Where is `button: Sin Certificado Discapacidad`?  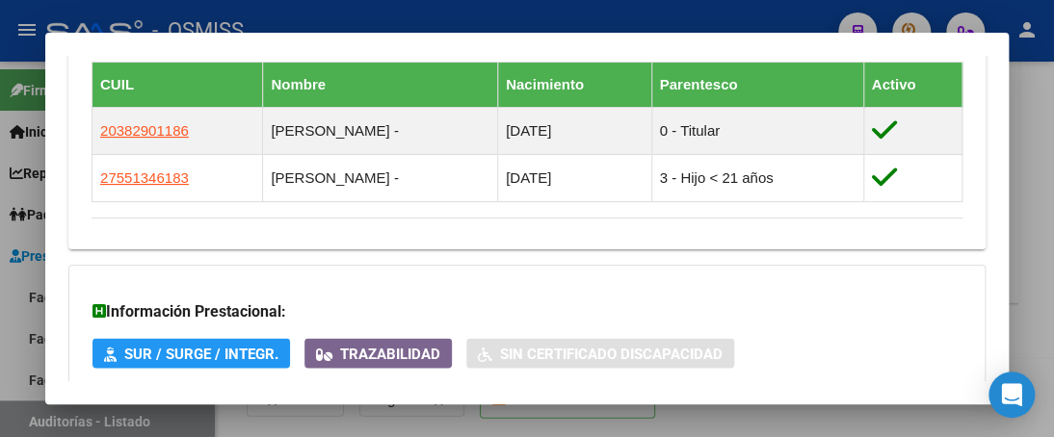
button: Sin Certificado Discapacidad is located at coordinates (600, 353).